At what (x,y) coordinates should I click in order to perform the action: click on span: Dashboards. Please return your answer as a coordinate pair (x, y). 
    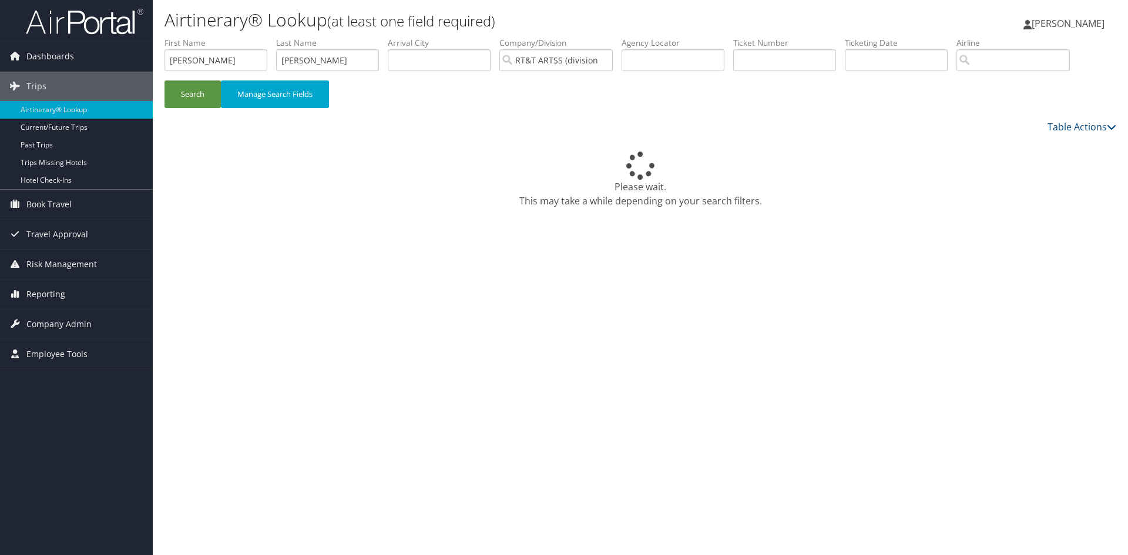
    Looking at the image, I should click on (50, 56).